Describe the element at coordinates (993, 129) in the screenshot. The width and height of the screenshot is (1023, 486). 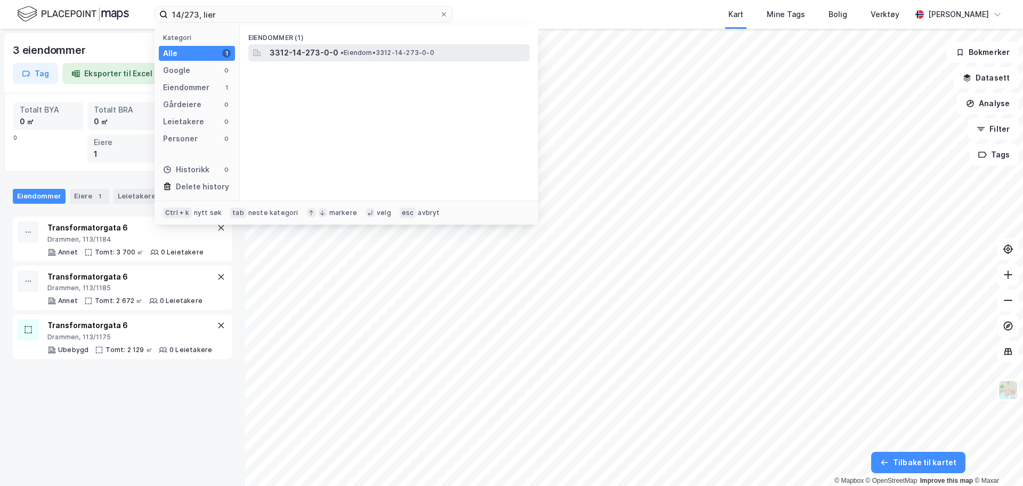
I see `button: Filter` at that location.